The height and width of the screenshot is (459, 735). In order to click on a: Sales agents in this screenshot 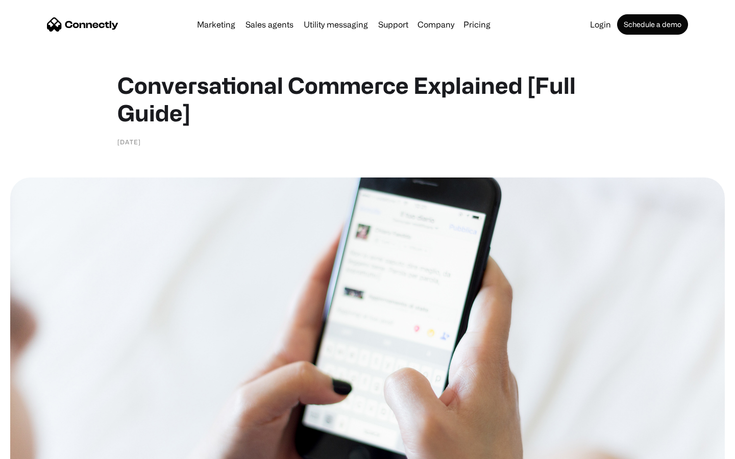, I will do `click(269, 24)`.